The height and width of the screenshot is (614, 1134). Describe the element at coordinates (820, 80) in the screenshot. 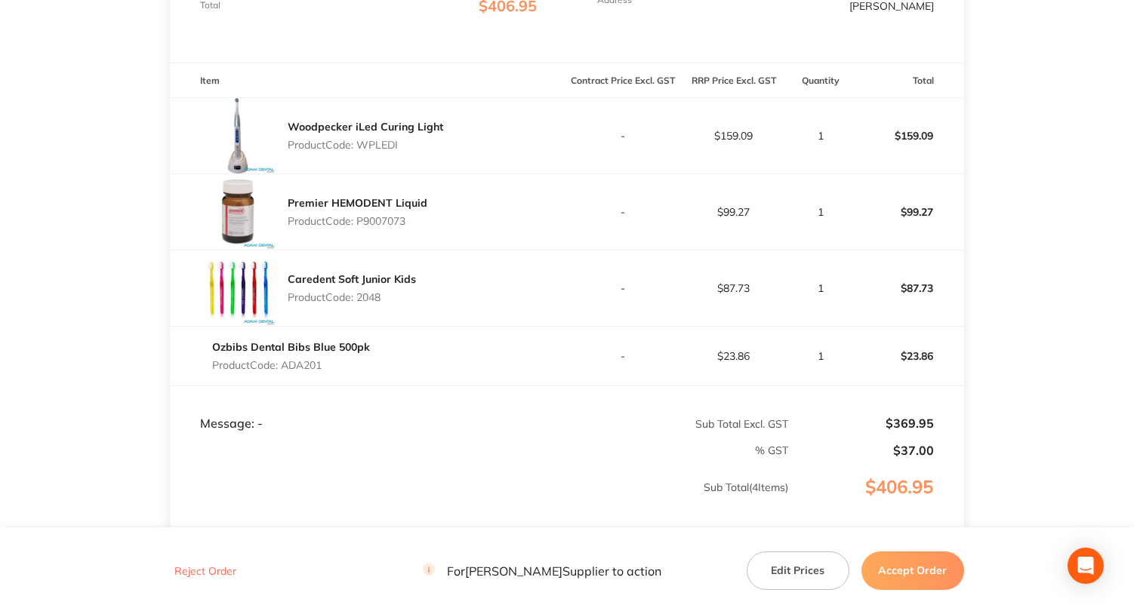

I see `th: Quantity` at that location.